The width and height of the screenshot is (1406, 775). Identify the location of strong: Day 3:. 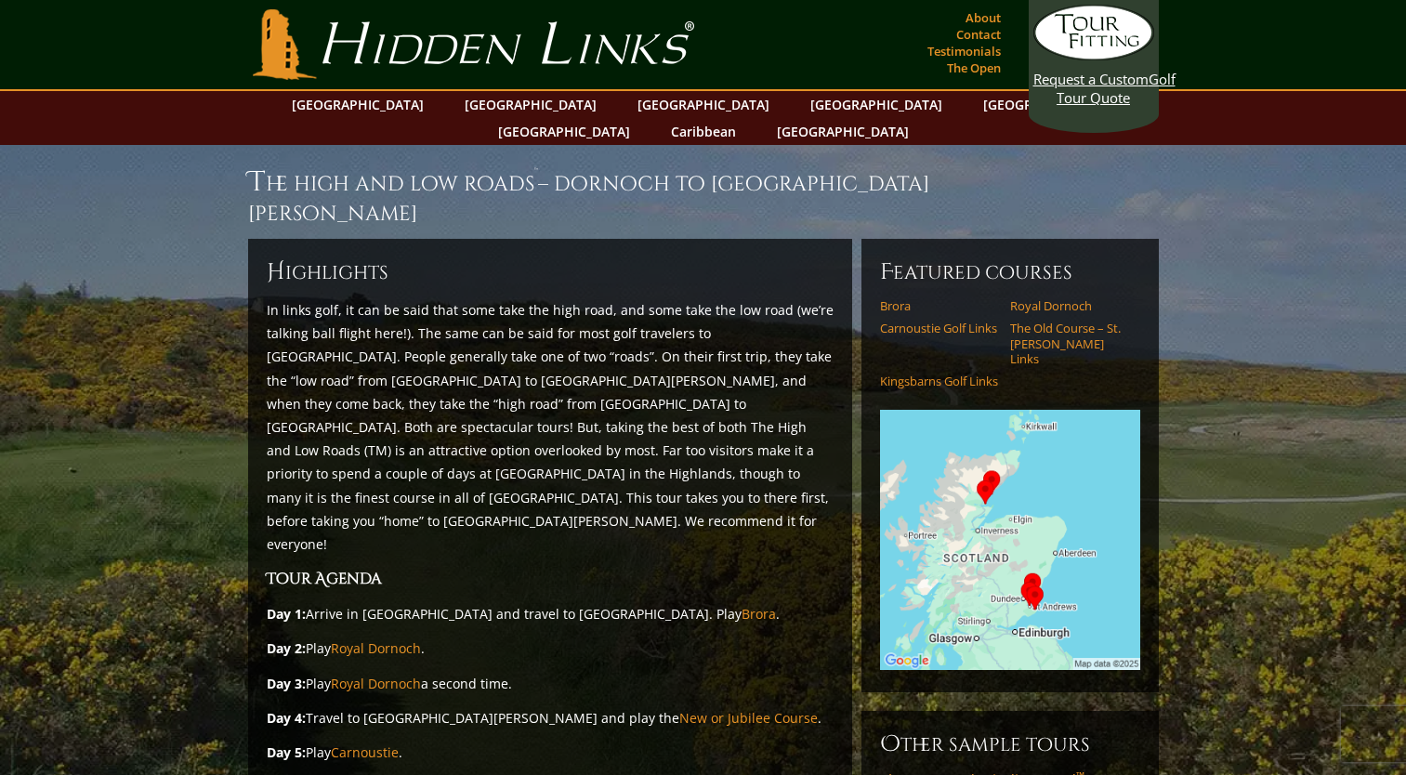
(286, 683).